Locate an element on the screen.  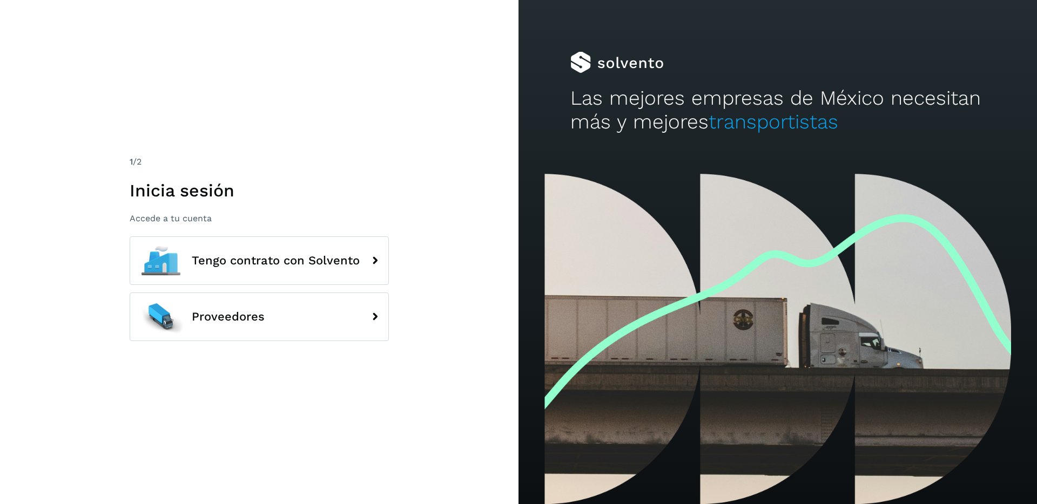
h2: Las mejores empresas de México necesitan más y mejores is located at coordinates (778, 110).